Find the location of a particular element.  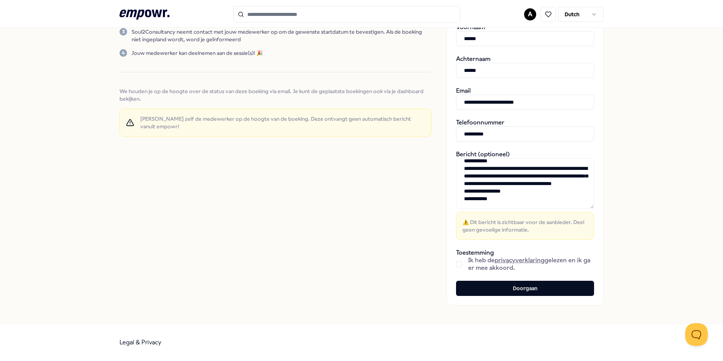

button: Doorgaan is located at coordinates (525, 288).